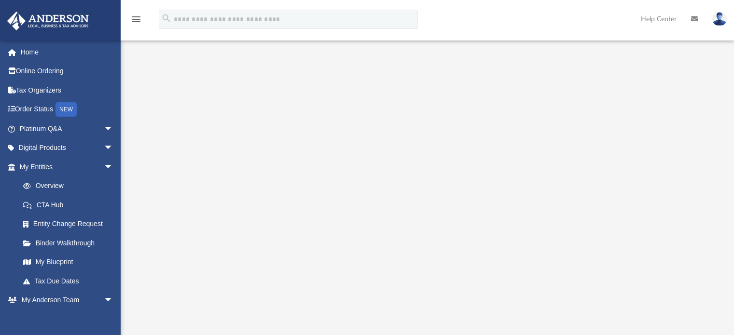 This screenshot has height=335, width=734. Describe the element at coordinates (68, 263) in the screenshot. I see `a: My Blueprint` at that location.